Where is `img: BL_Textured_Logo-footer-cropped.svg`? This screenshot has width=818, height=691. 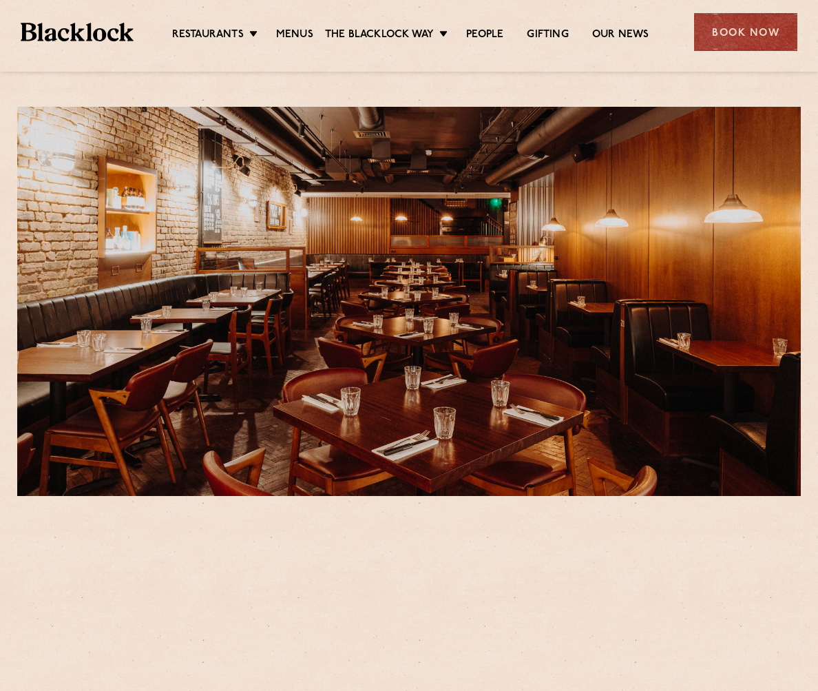 img: BL_Textured_Logo-footer-cropped.svg is located at coordinates (77, 32).